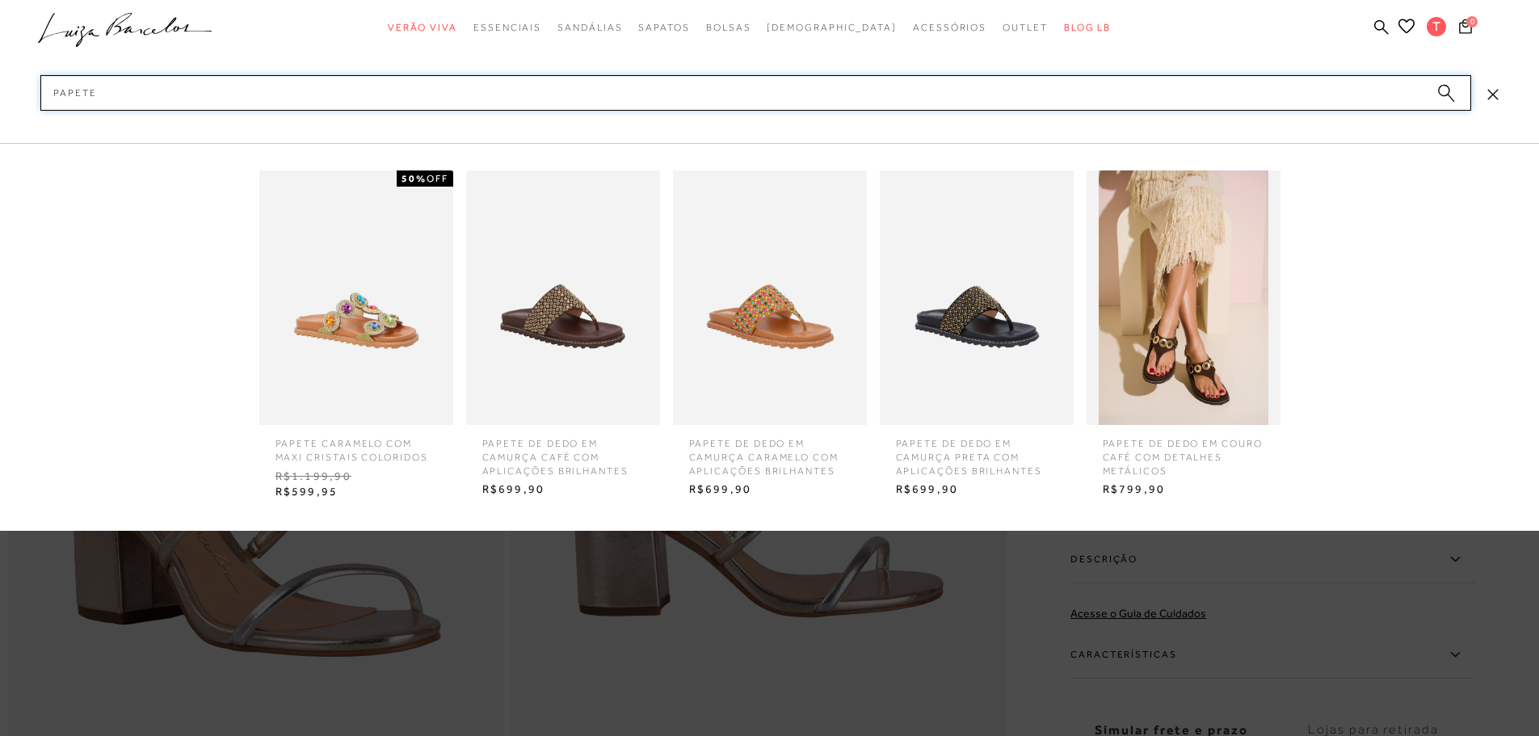  I want to click on button: 0, so click(1465, 28).